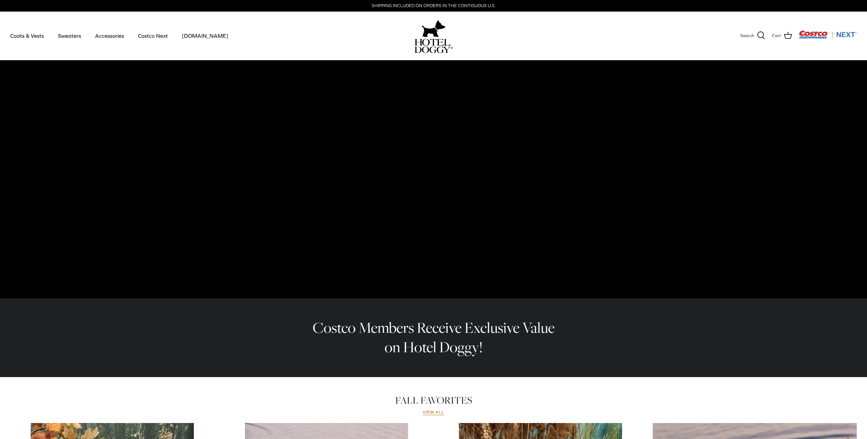 This screenshot has height=439, width=867. Describe the element at coordinates (828, 37) in the screenshot. I see `a: Visit Costco Next` at that location.